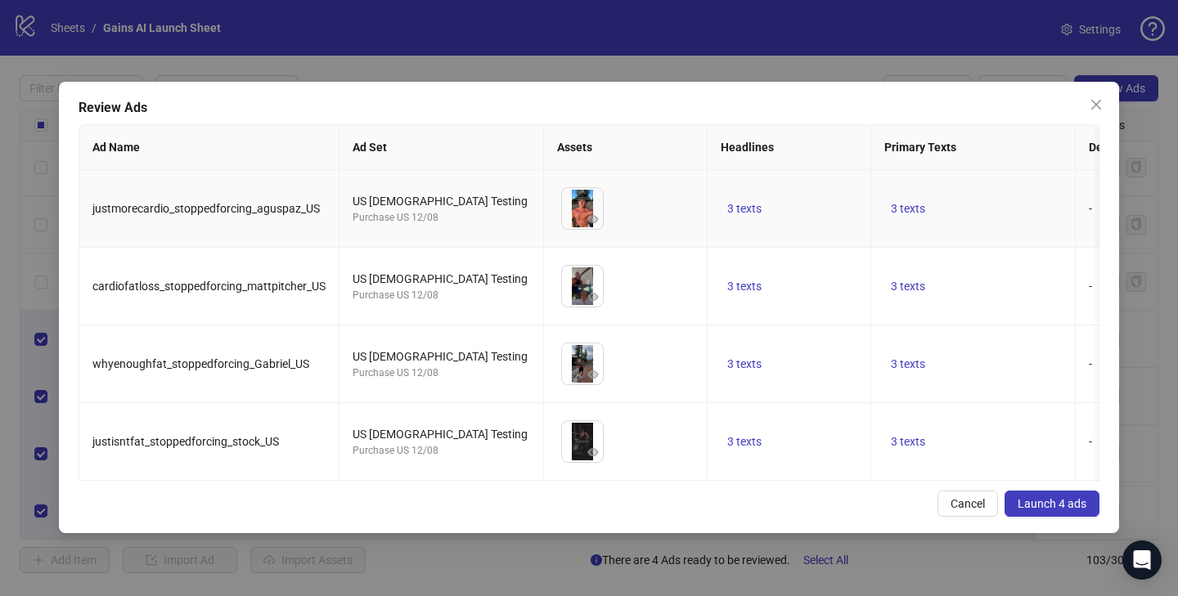 The height and width of the screenshot is (596, 1178). I want to click on span: Launch 4 ads, so click(1052, 504).